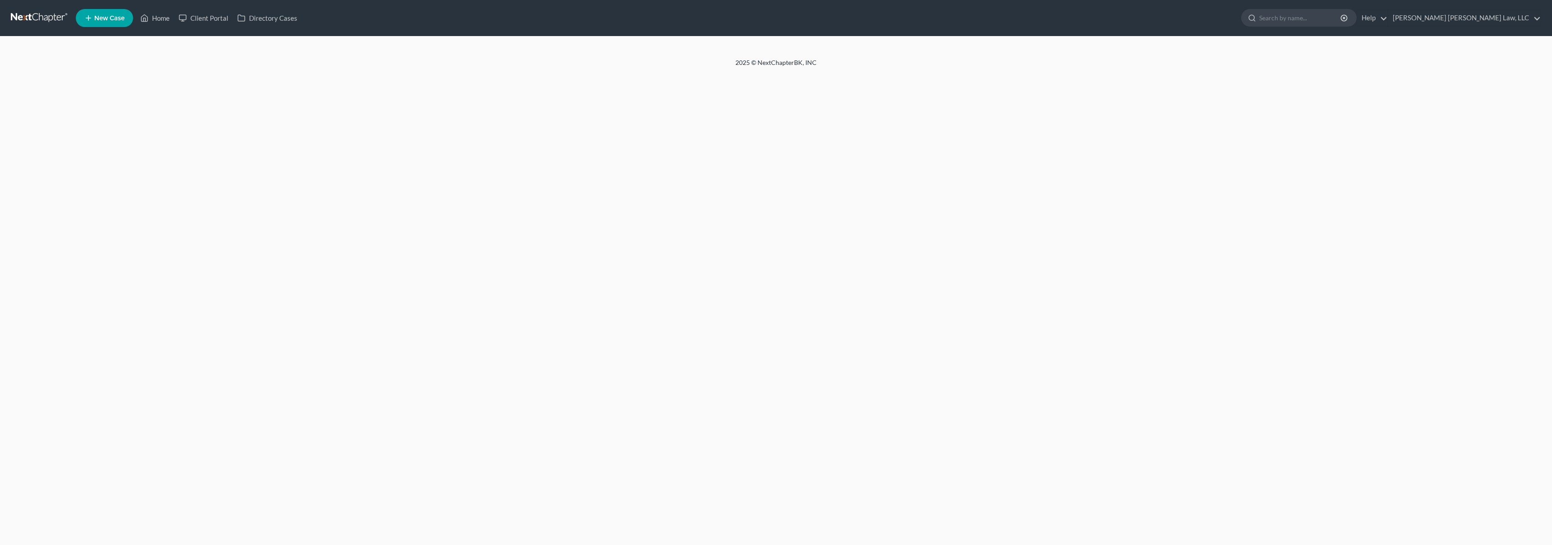 The image size is (1552, 545). What do you see at coordinates (203, 18) in the screenshot?
I see `a: Client Portal` at bounding box center [203, 18].